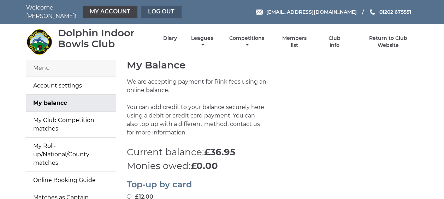  I want to click on a: Log out, so click(161, 12).